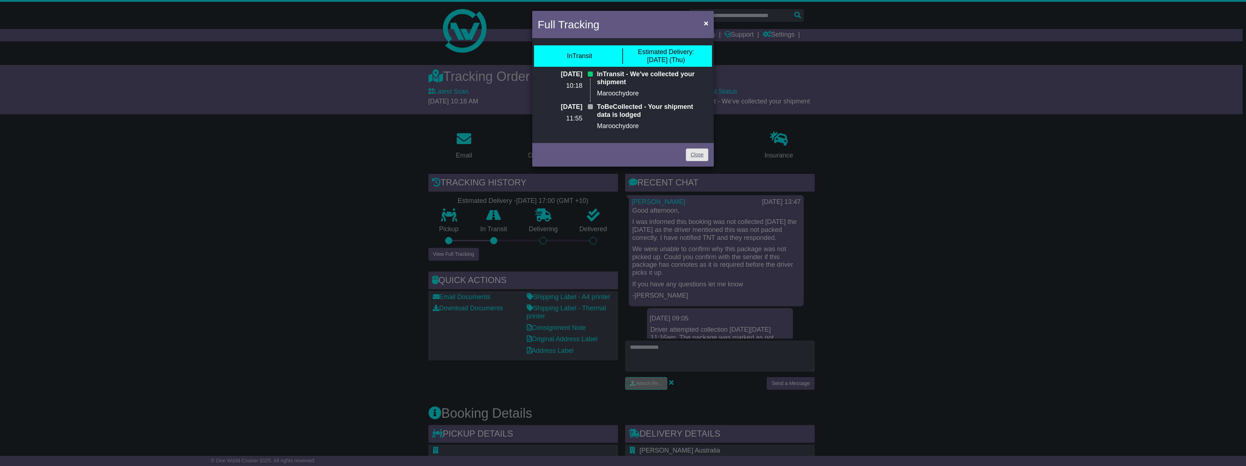 This screenshot has height=466, width=1246. Describe the element at coordinates (560, 119) in the screenshot. I see `p: 11:55` at that location.